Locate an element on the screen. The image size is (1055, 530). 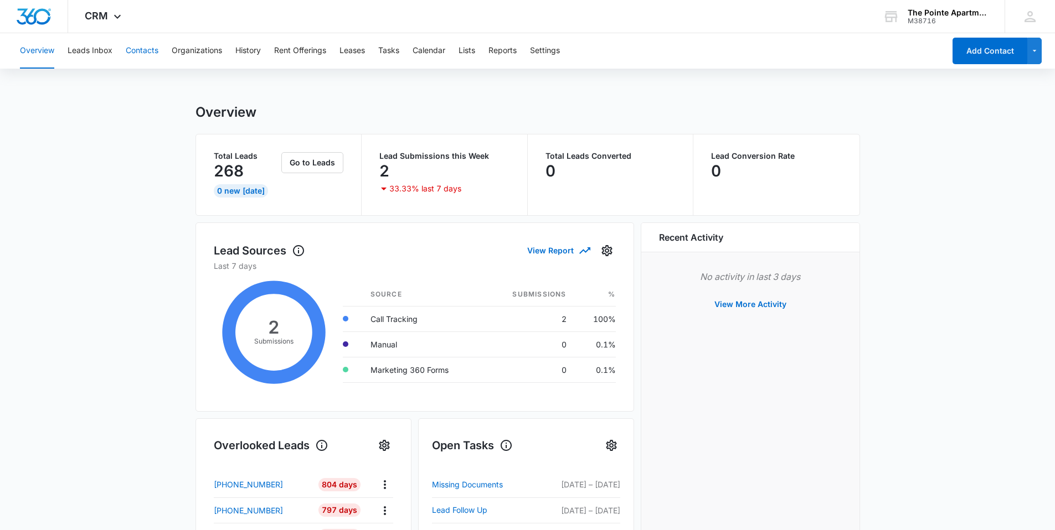
th: Source is located at coordinates (423, 295).